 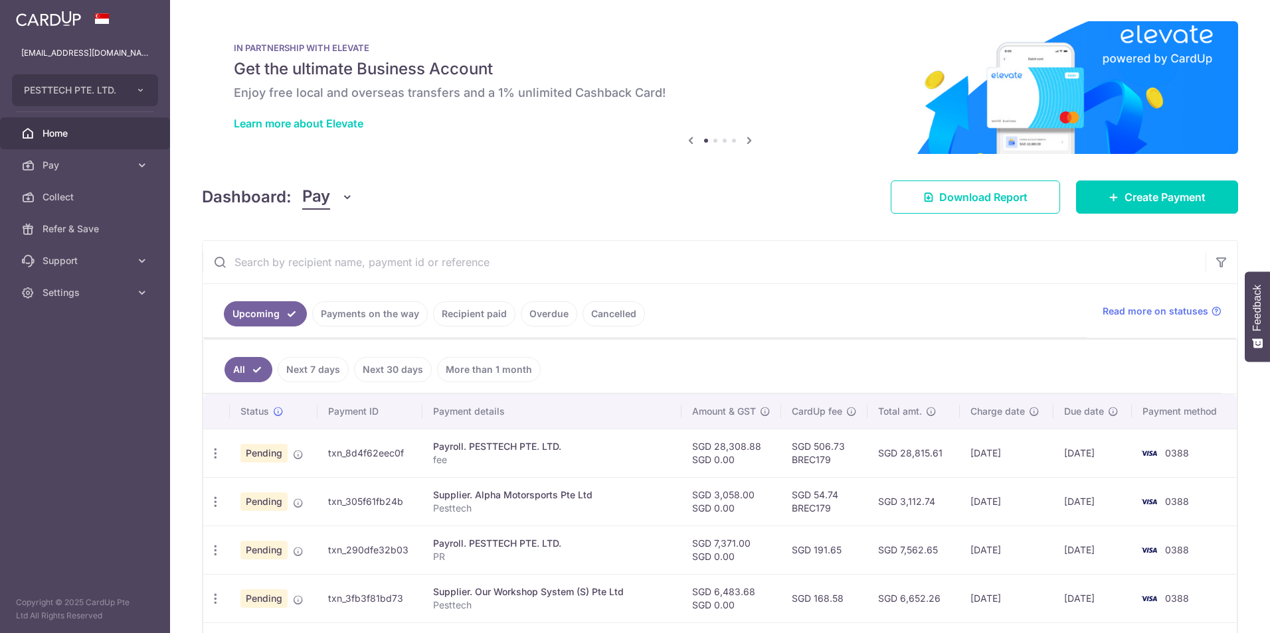 I want to click on a: Overdue, so click(x=548, y=314).